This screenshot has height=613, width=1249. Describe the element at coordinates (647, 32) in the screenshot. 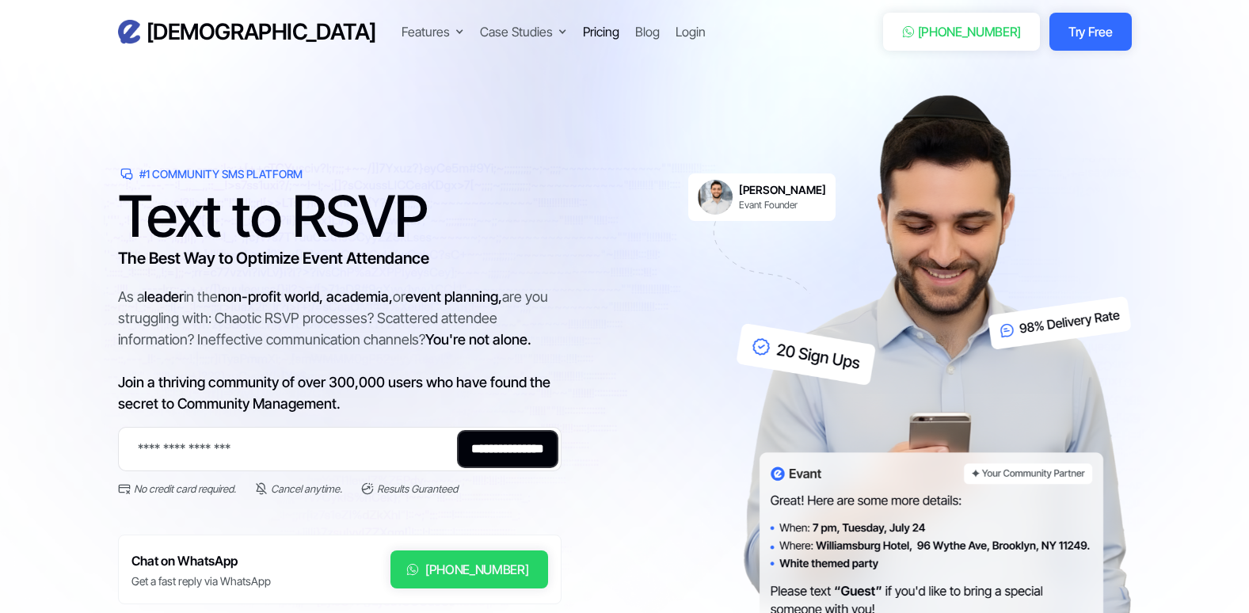

I see `div: Blog` at that location.